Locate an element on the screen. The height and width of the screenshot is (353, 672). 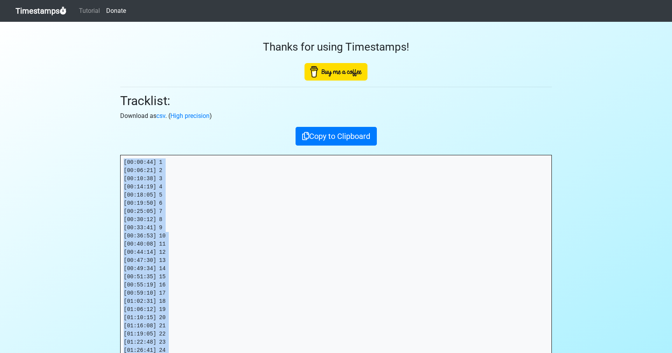
img: Buy Me A Coffee is located at coordinates (336, 72).